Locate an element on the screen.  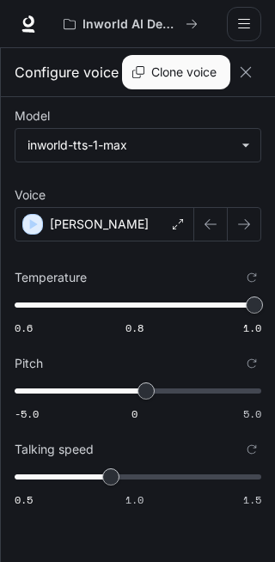
p: Pitch is located at coordinates (28, 364).